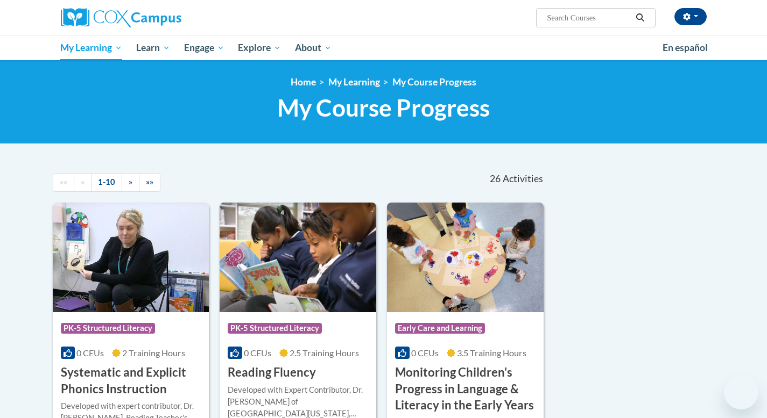  I want to click on span: About, so click(313, 48).